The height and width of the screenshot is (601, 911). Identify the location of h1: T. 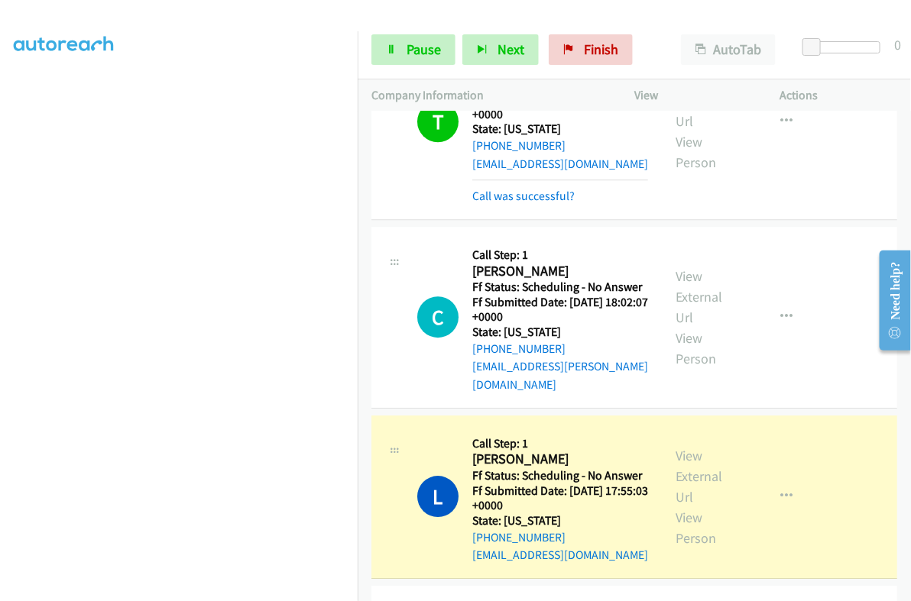
(438, 121).